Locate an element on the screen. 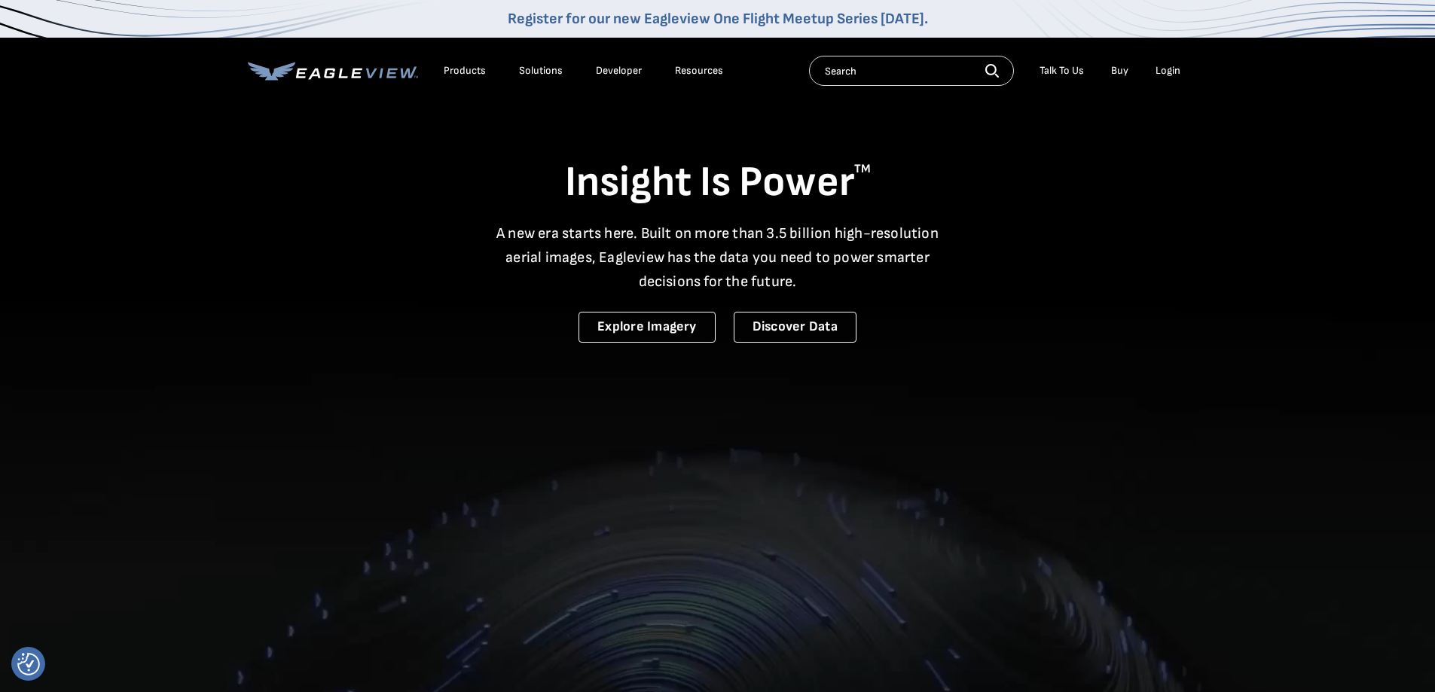 The image size is (1435, 692). button: Consent Preferences is located at coordinates (29, 664).